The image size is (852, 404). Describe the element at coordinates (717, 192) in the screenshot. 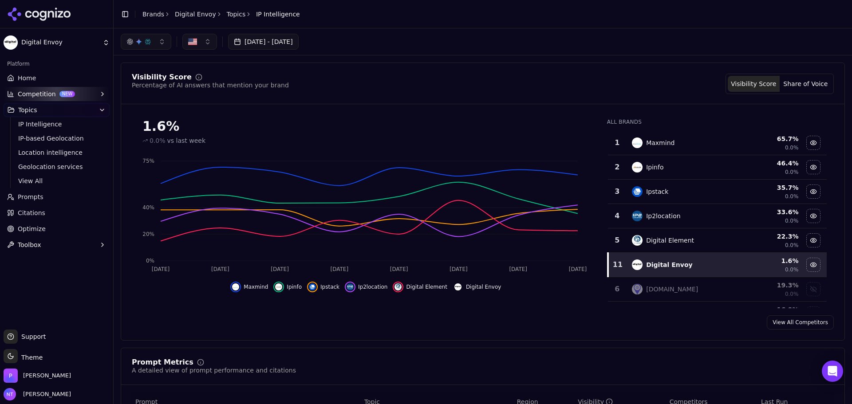

I see `tr: 3ipstackIpstack35.7%0.0%Hide ipstack data` at that location.